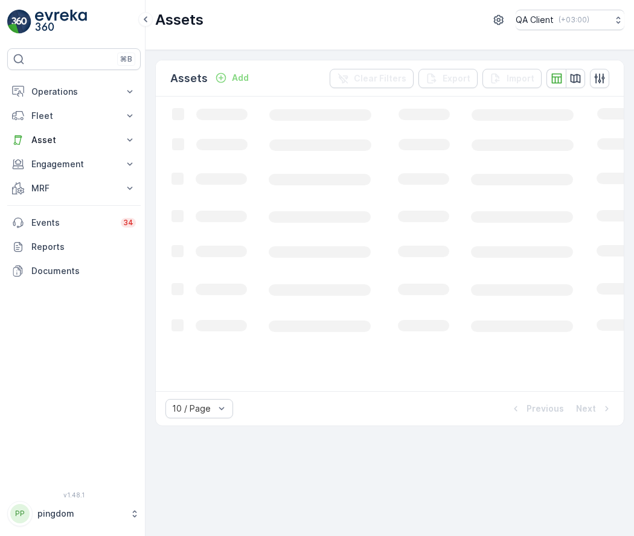 Image resolution: width=634 pixels, height=536 pixels. Describe the element at coordinates (537, 409) in the screenshot. I see `button: Previous` at that location.